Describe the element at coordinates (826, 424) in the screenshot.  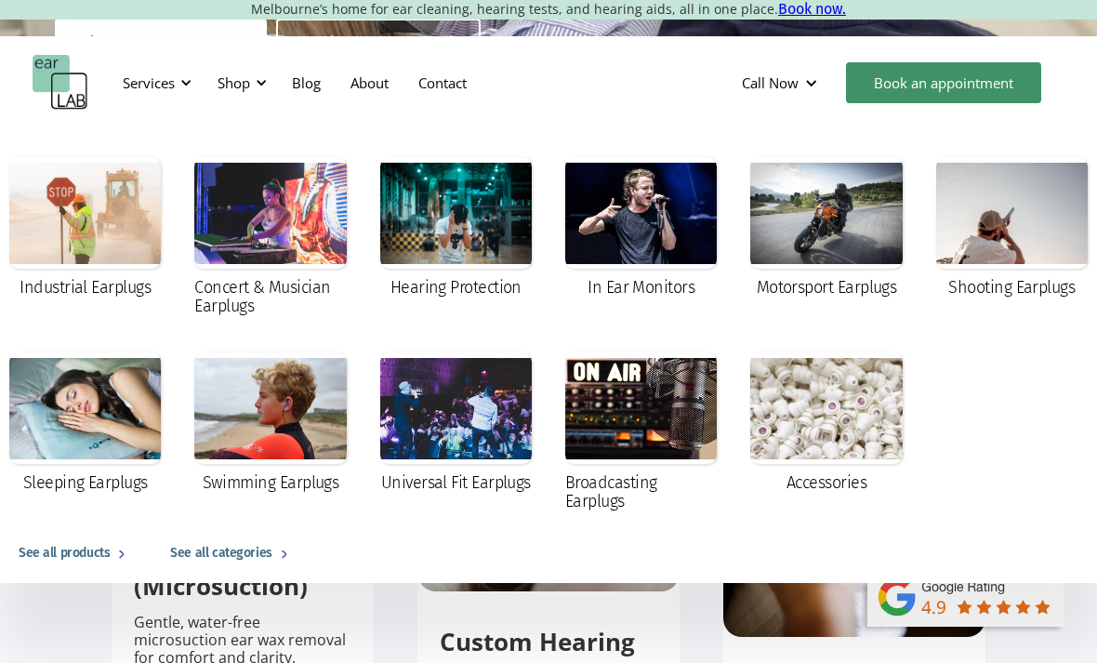
I see `a: Accessories` at that location.